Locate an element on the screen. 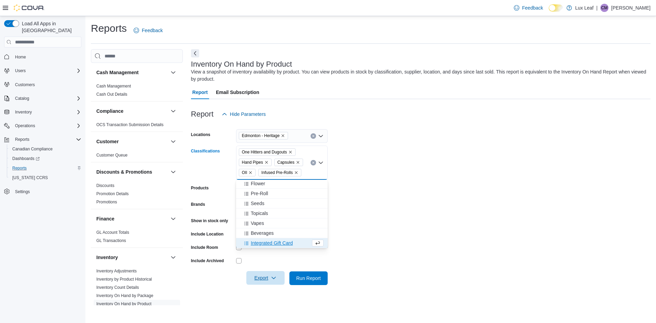 Image resolution: width=656 pixels, height=323 pixels. div: View a snapshot of inventory availability by product. You can view products in stock by classific... is located at coordinates (419, 75).